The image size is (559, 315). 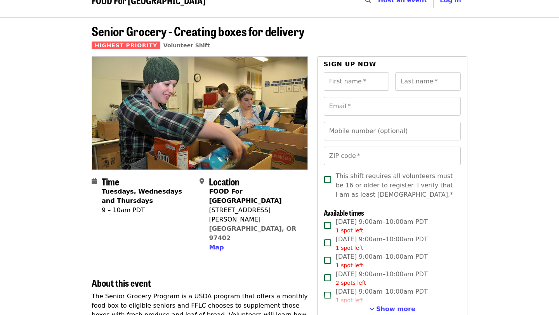 What do you see at coordinates (202, 181) in the screenshot?
I see `i: map-marker-alt icon` at bounding box center [202, 181].